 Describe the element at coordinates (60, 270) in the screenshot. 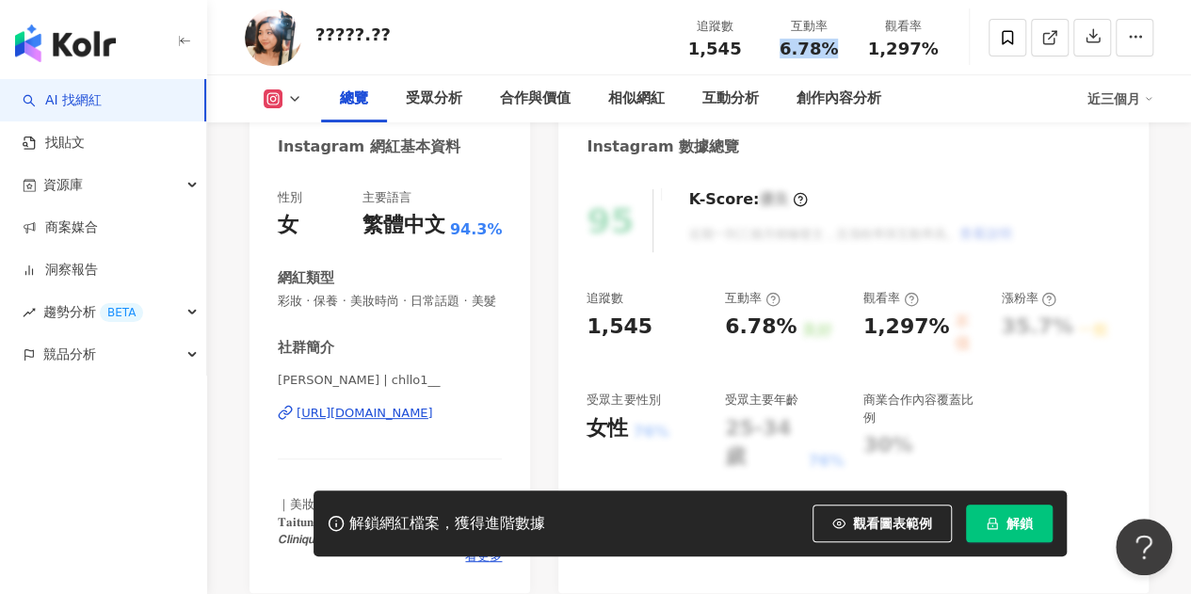

I see `a: 洞察報告` at that location.